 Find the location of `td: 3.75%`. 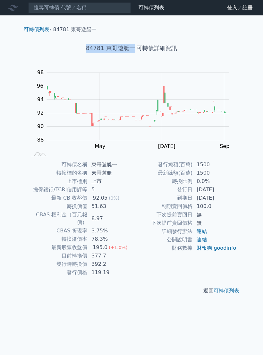

td: 3.75% is located at coordinates (109, 230).